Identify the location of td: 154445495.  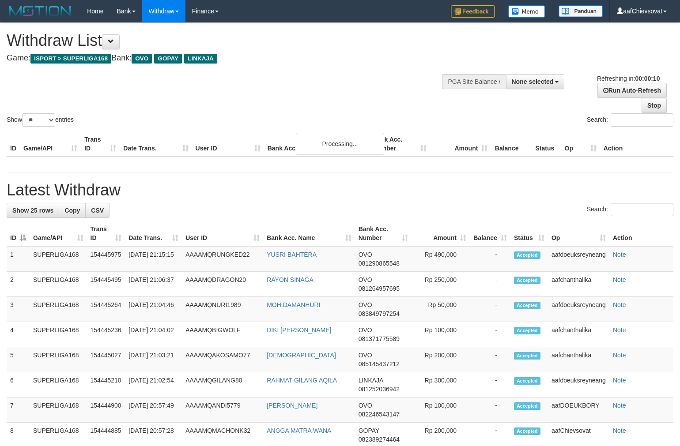
(106, 284).